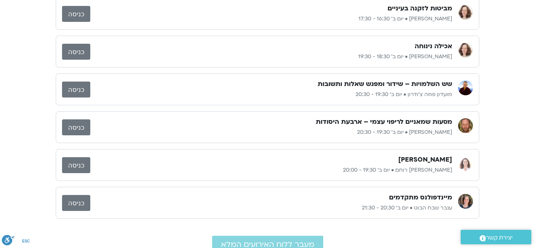 The image size is (535, 248). I want to click on img: אורנה סמלסון רוחם, so click(465, 164).